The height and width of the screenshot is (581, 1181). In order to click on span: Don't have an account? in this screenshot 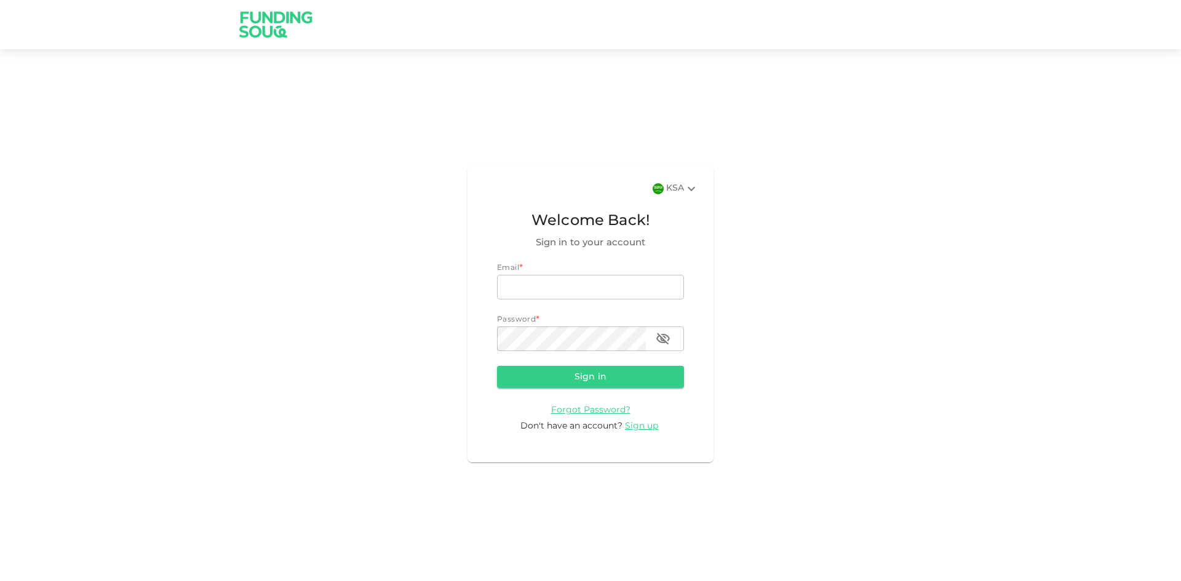, I will do `click(571, 426)`.